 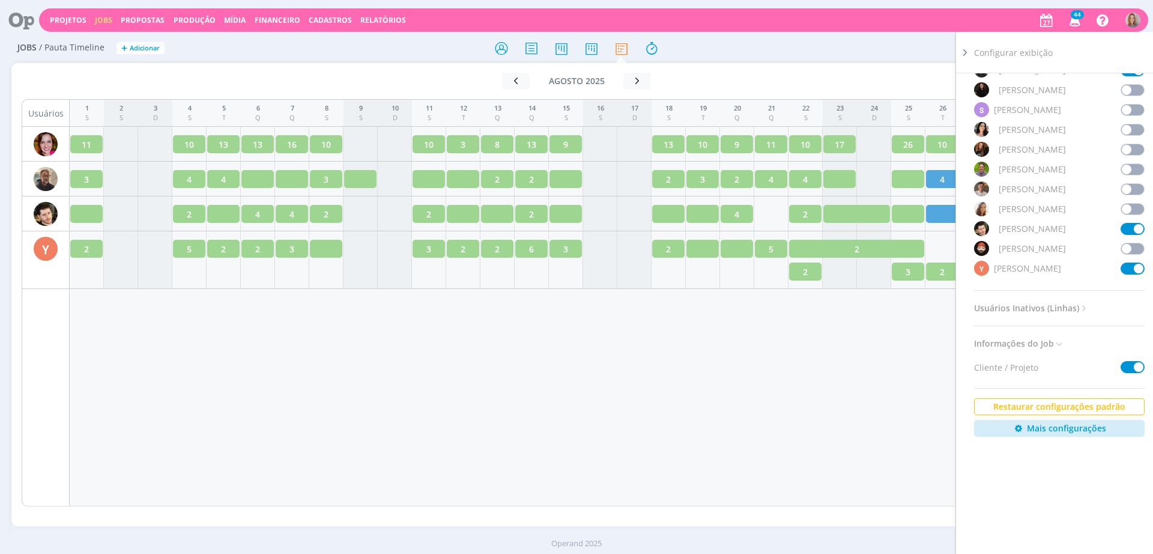 What do you see at coordinates (669, 108) in the screenshot?
I see `div: 18` at bounding box center [669, 108].